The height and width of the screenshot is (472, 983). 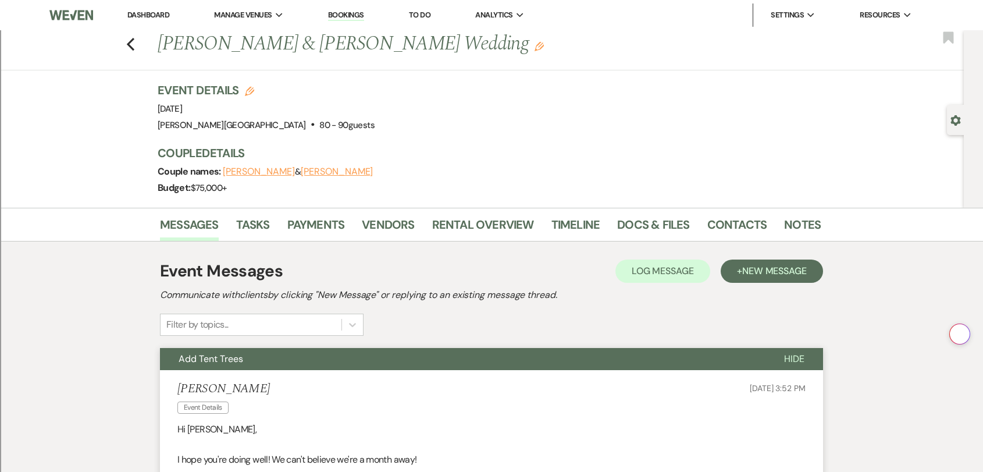 I want to click on span: Settings, so click(x=787, y=15).